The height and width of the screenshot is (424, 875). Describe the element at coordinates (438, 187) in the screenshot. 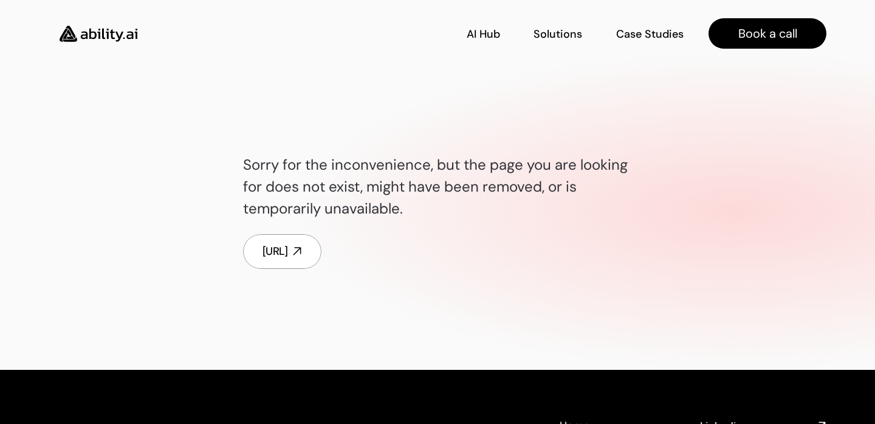

I see `p: Sorry for the inconvenience, but the page you are looking for does not exist, might have been rem...` at that location.